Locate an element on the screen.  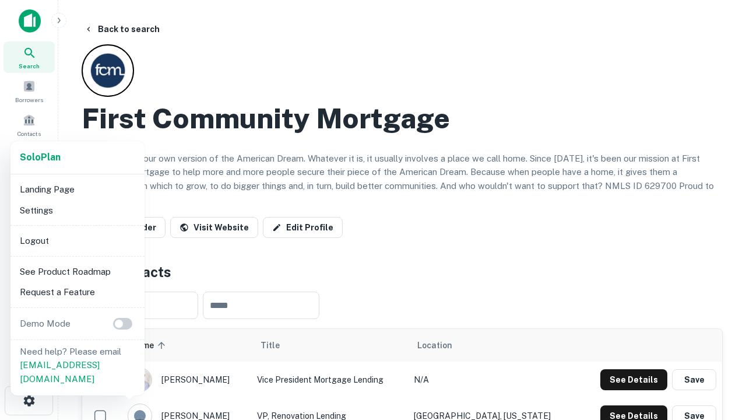
p: Demo Mode is located at coordinates (45, 324).